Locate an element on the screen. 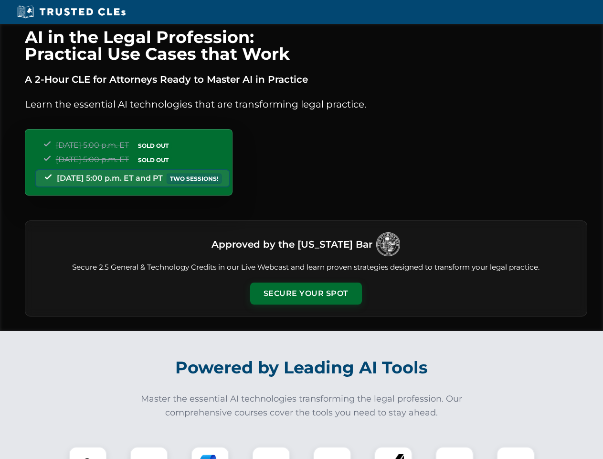 This screenshot has width=603, height=459. h2: Powered by Leading AI Tools is located at coordinates (302, 367).